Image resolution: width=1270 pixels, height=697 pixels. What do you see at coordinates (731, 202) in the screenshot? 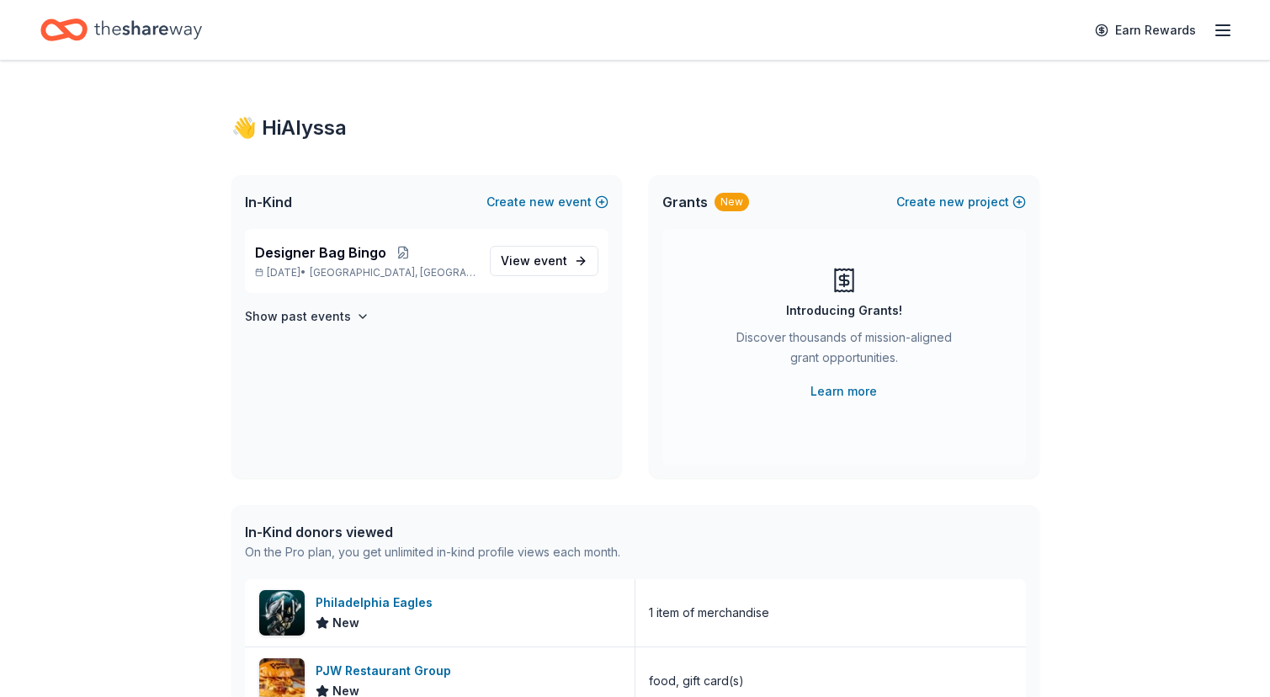
I see `div: New` at bounding box center [731, 202].